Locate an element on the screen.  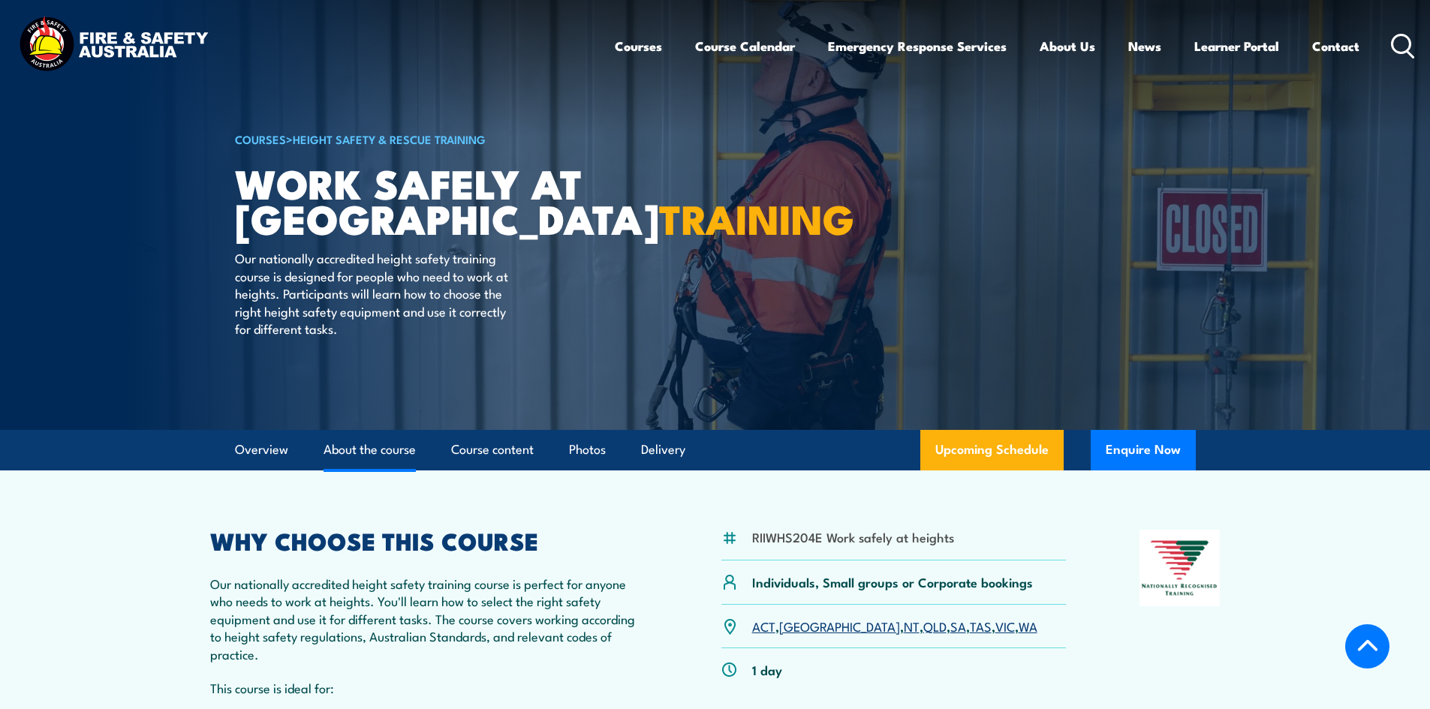
a: Height Safety & Rescue Training is located at coordinates (389, 139).